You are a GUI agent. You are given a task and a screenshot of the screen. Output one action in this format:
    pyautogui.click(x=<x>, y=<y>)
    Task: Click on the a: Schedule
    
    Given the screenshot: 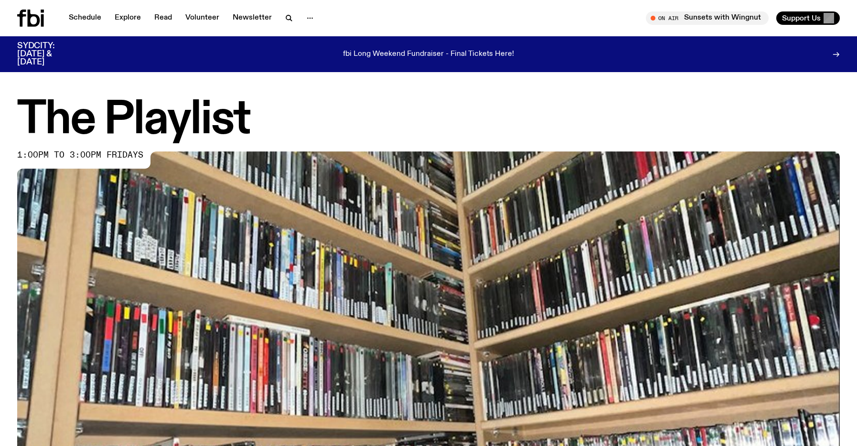 What is the action you would take?
    pyautogui.click(x=85, y=18)
    